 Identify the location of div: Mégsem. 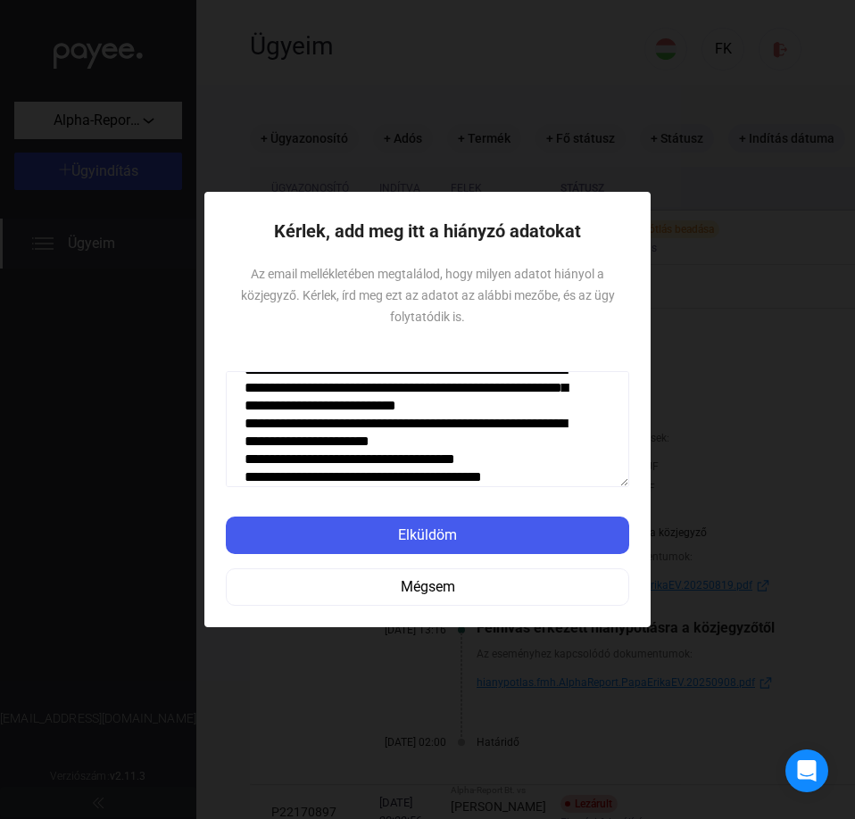
(428, 587).